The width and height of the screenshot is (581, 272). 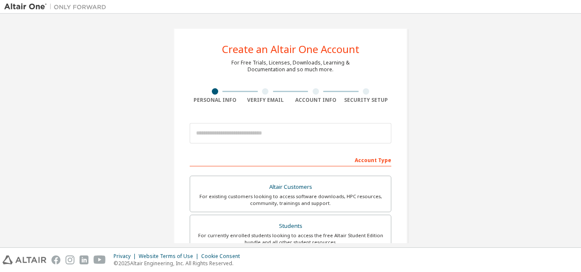 I want to click on div: Altair Customers, so click(x=290, y=187).